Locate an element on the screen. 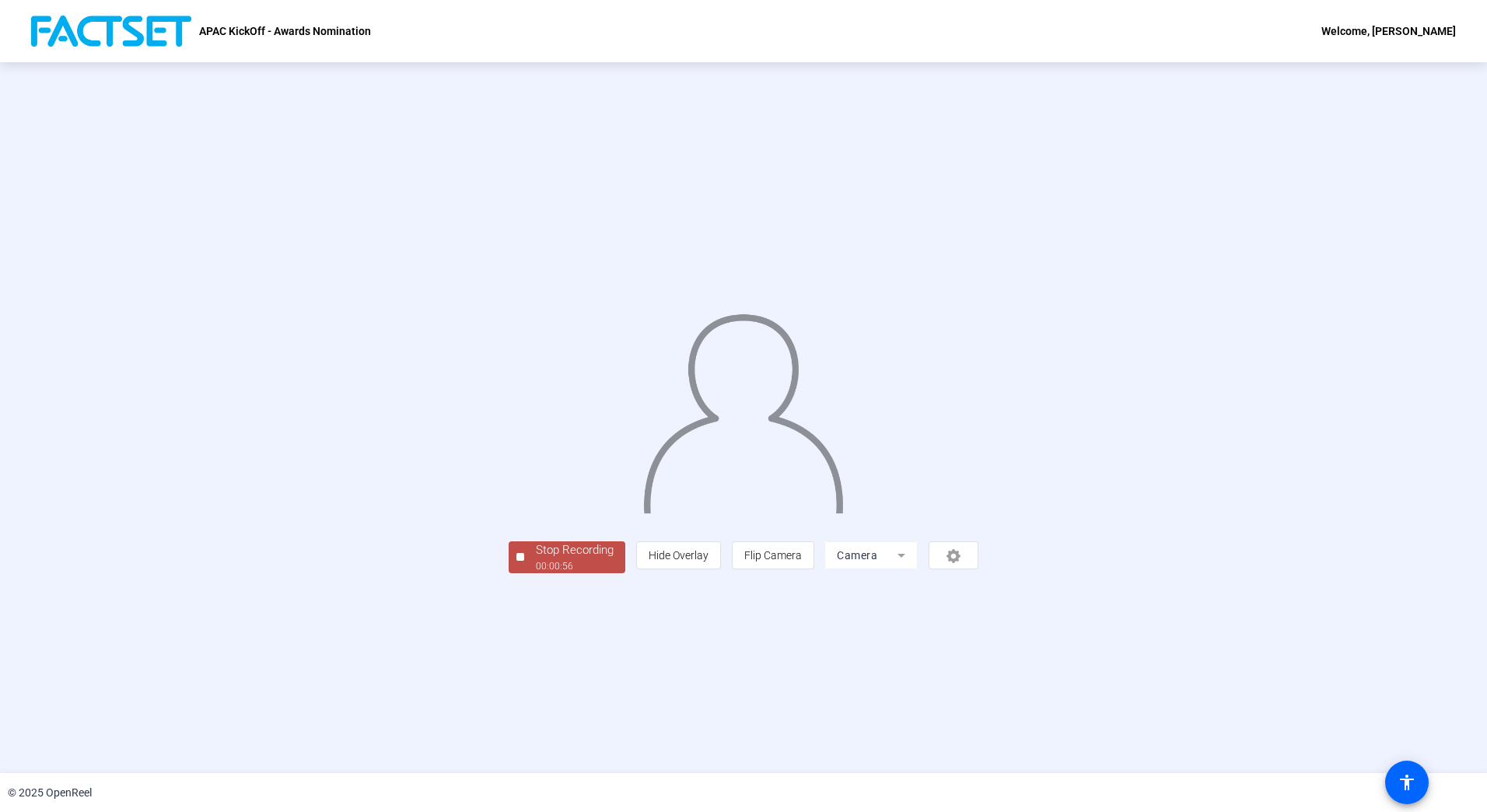  div: © 2025 OpenReel is located at coordinates (50, 793).